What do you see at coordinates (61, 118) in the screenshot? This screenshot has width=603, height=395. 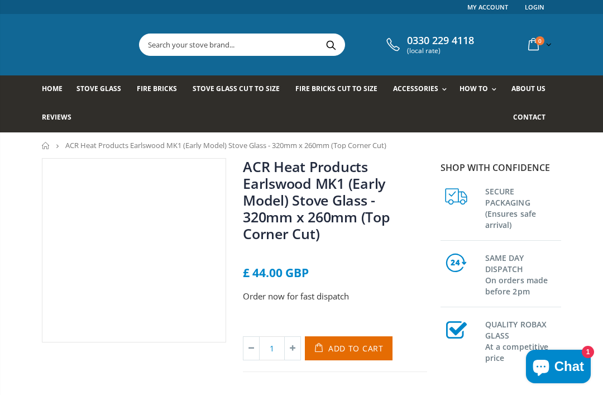 I see `a: Reviews` at bounding box center [61, 118].